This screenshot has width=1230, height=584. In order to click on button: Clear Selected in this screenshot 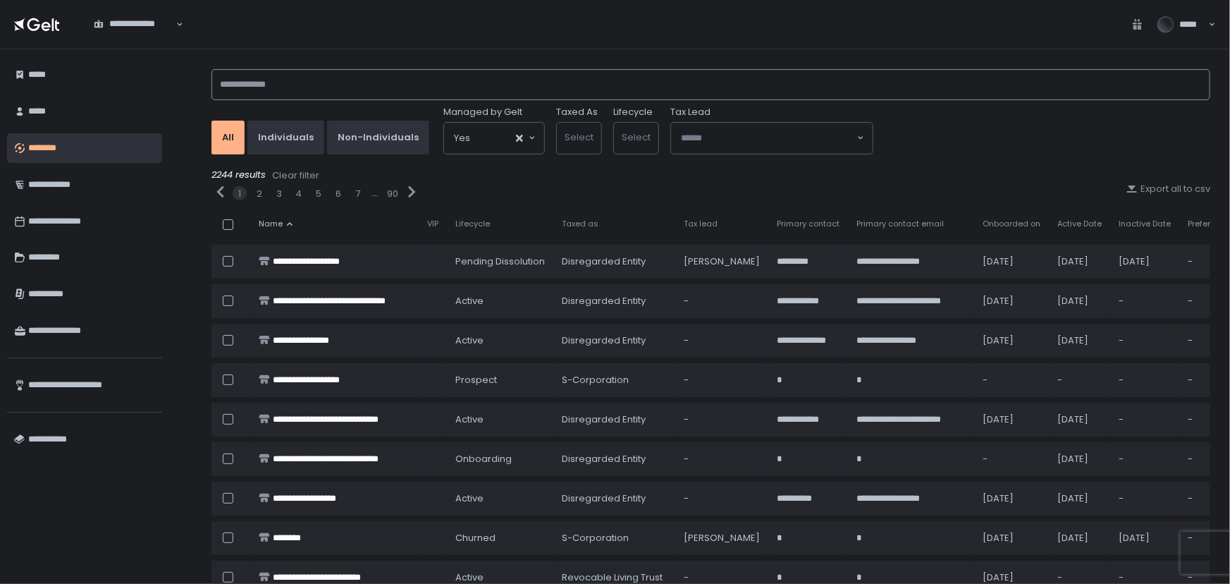, I will do `click(520, 138)`.